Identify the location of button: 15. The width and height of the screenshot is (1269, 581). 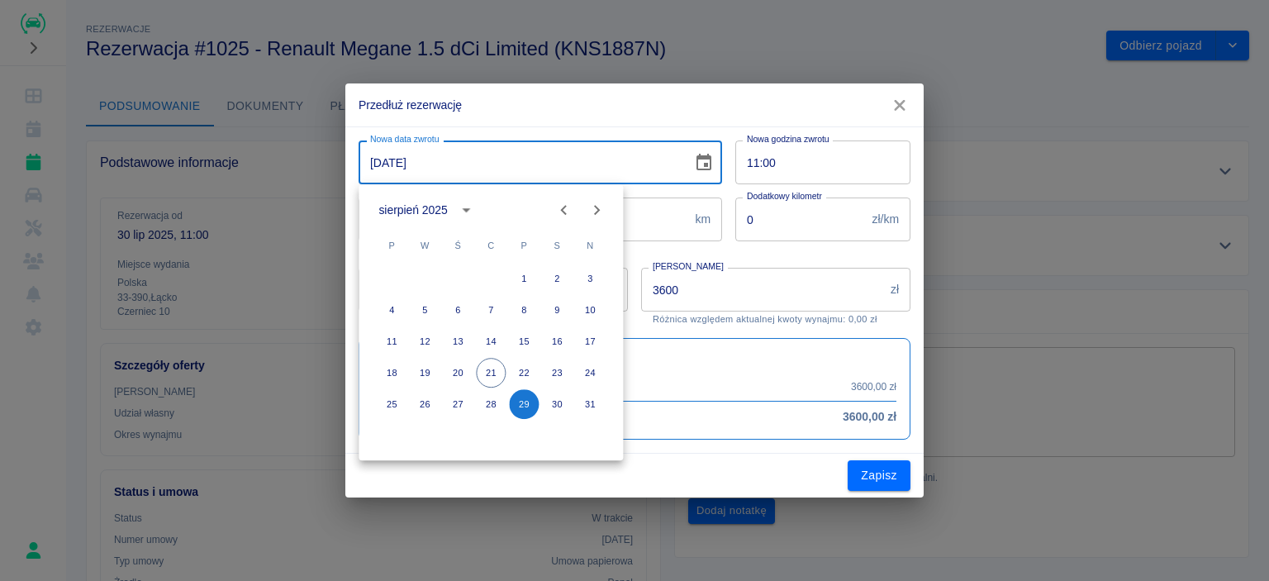
(524, 341).